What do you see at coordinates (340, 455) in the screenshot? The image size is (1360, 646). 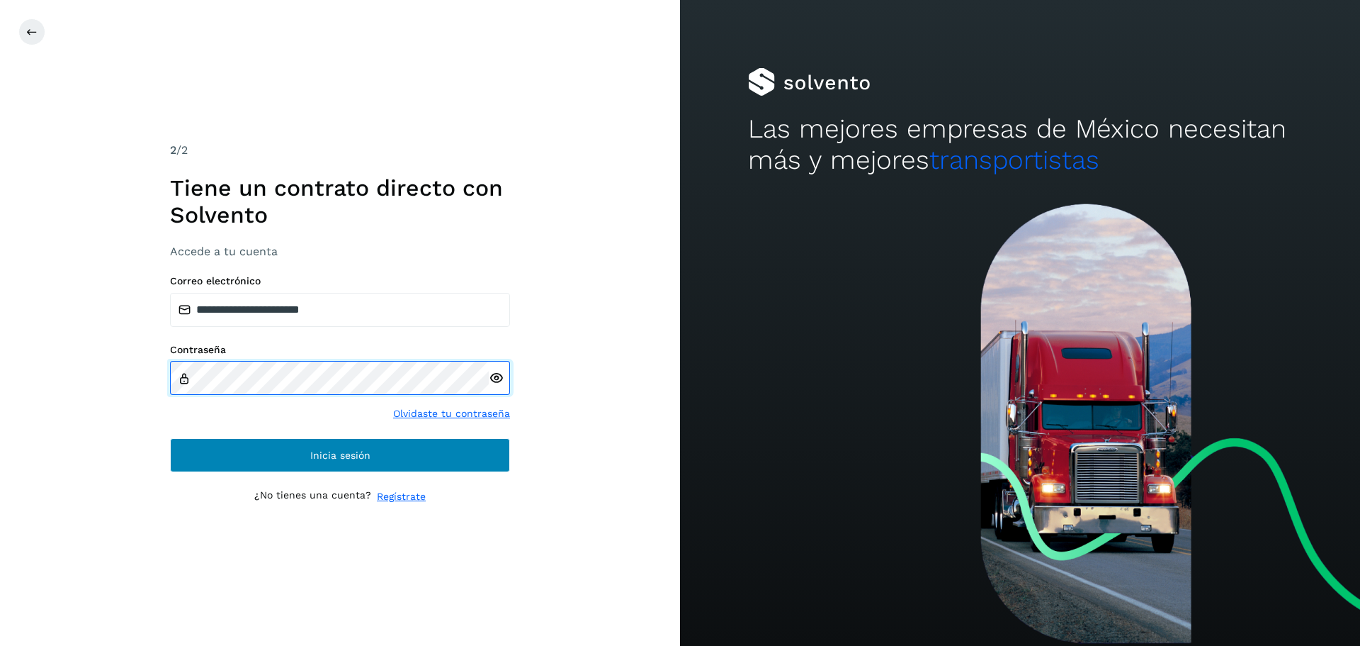 I see `span: Inicia sesión` at bounding box center [340, 455].